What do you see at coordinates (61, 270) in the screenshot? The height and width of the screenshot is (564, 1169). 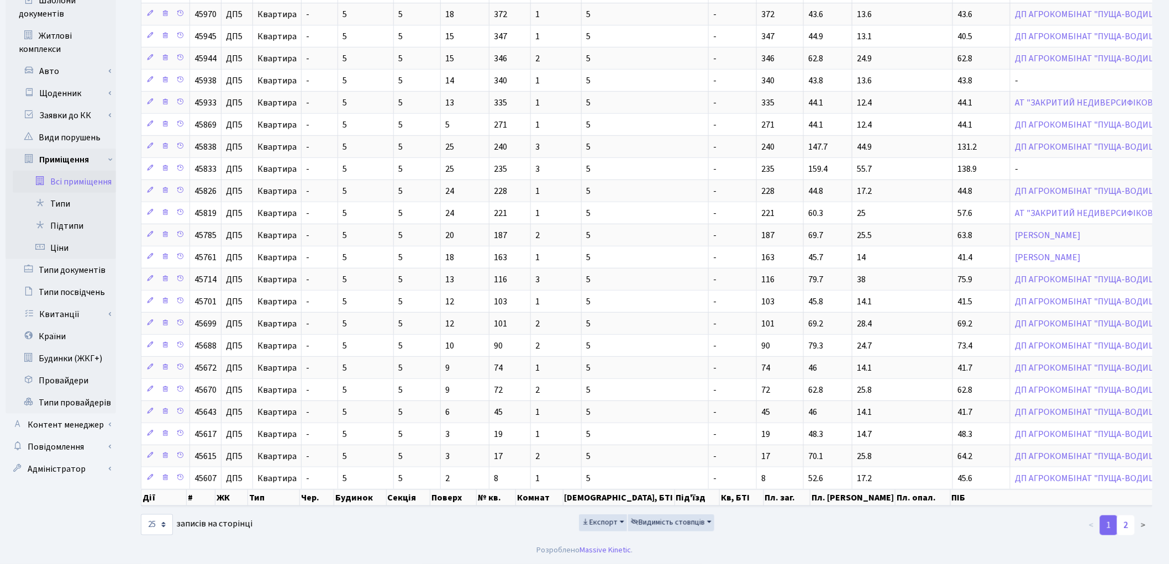 I see `a: Типи документів` at bounding box center [61, 270].